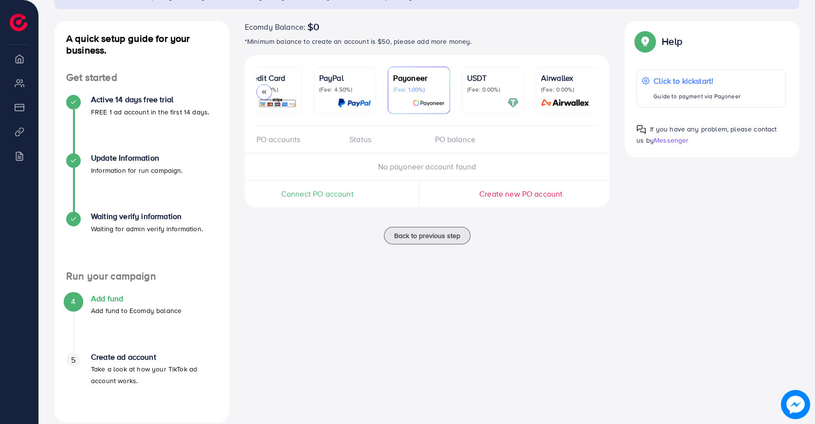  Describe the element at coordinates (73, 301) in the screenshot. I see `span: 4` at that location.